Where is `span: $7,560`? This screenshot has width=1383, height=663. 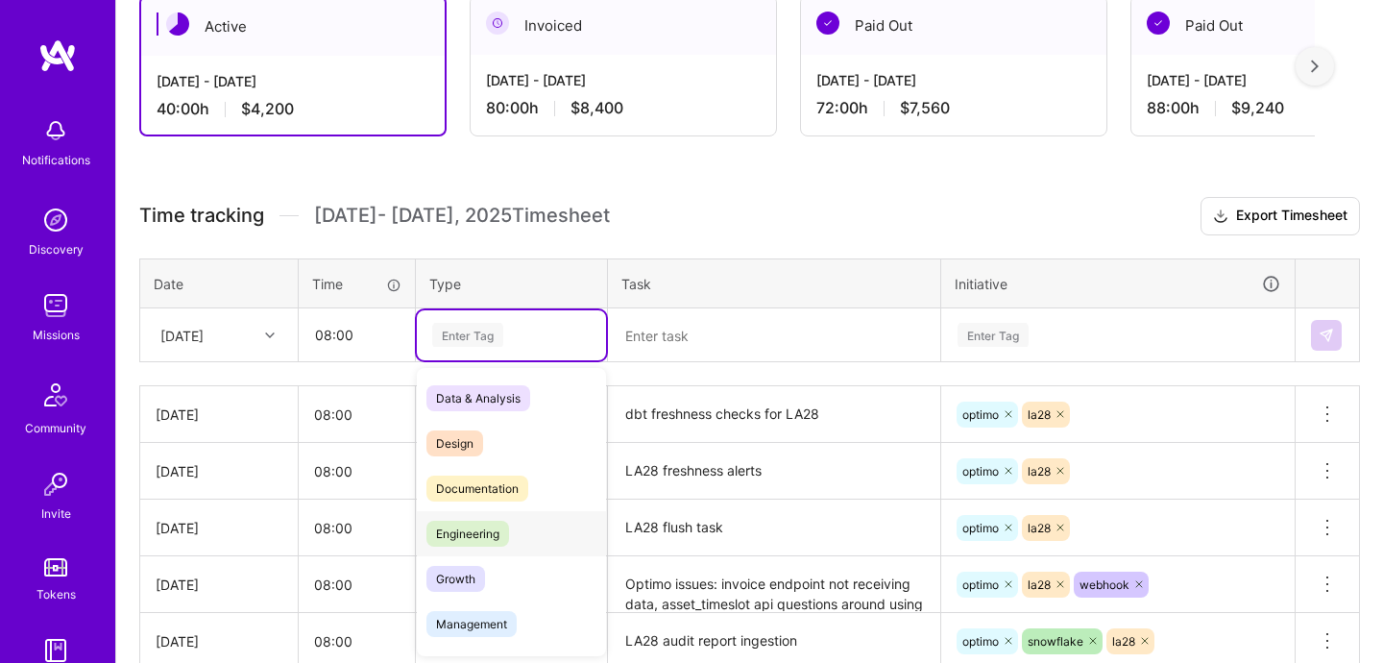 span: $7,560 is located at coordinates (925, 108).